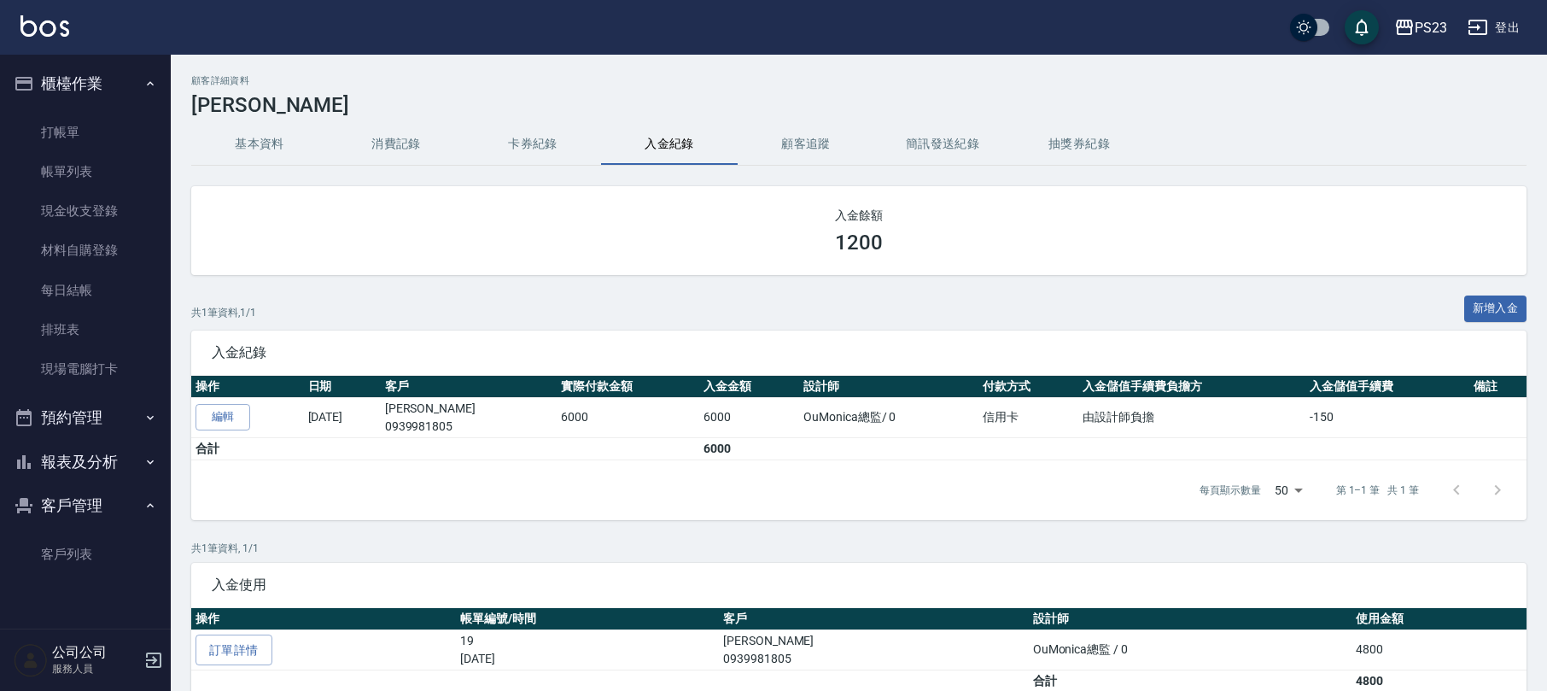 The width and height of the screenshot is (1547, 691). Describe the element at coordinates (533, 144) in the screenshot. I see `button: 卡券紀錄` at that location.